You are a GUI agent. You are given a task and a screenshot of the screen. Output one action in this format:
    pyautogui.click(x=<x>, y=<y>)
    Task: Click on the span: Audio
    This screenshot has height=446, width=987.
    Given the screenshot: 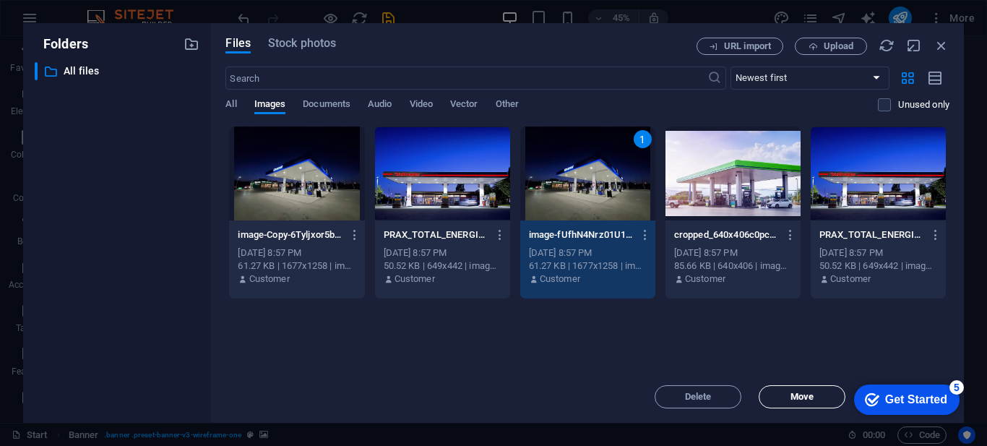 What is the action you would take?
    pyautogui.click(x=379, y=106)
    